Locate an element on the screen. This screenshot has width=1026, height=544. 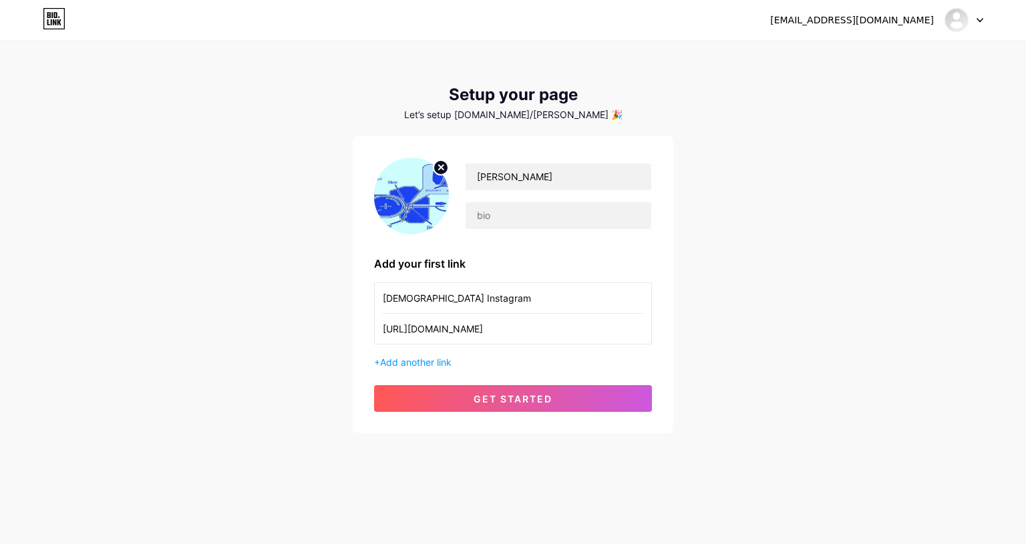
img: profile pic is located at coordinates (411, 196).